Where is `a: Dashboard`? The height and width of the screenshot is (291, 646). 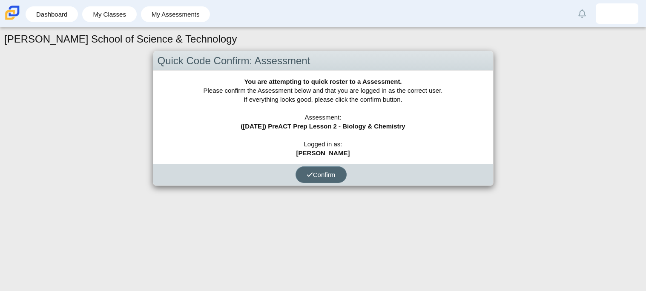 a: Dashboard is located at coordinates (52, 14).